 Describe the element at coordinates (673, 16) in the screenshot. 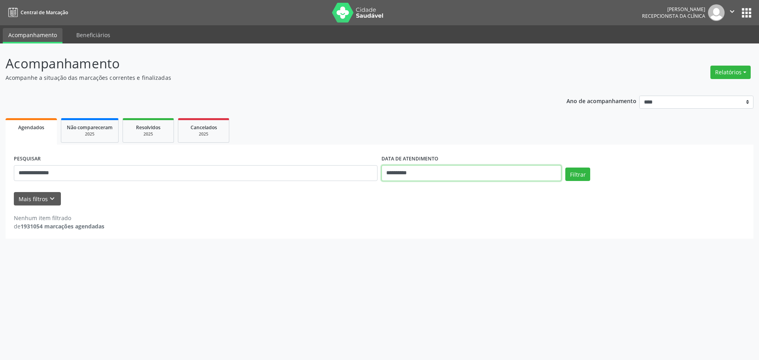

I see `span: Recepcionista da clínica` at that location.